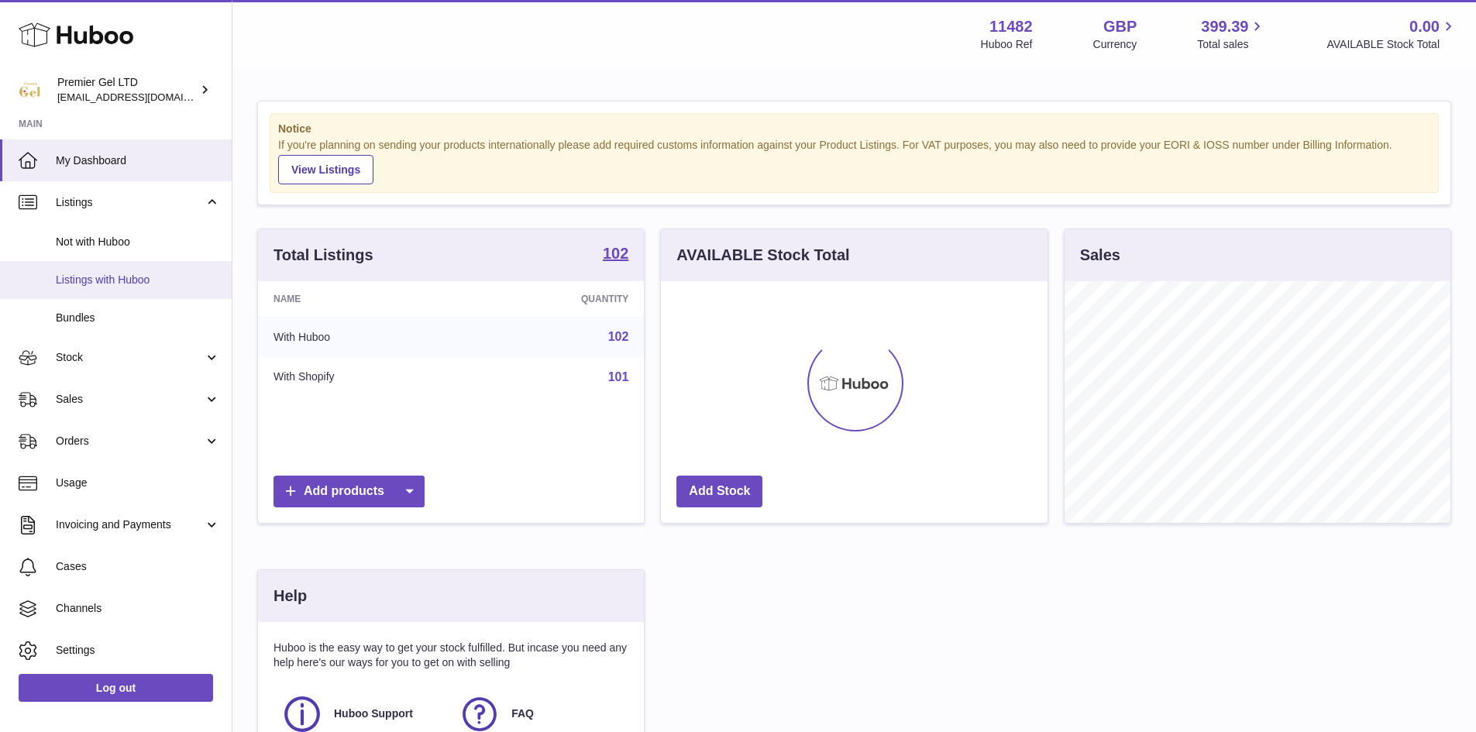 The width and height of the screenshot is (1476, 732). Describe the element at coordinates (129, 441) in the screenshot. I see `span: Orders` at that location.